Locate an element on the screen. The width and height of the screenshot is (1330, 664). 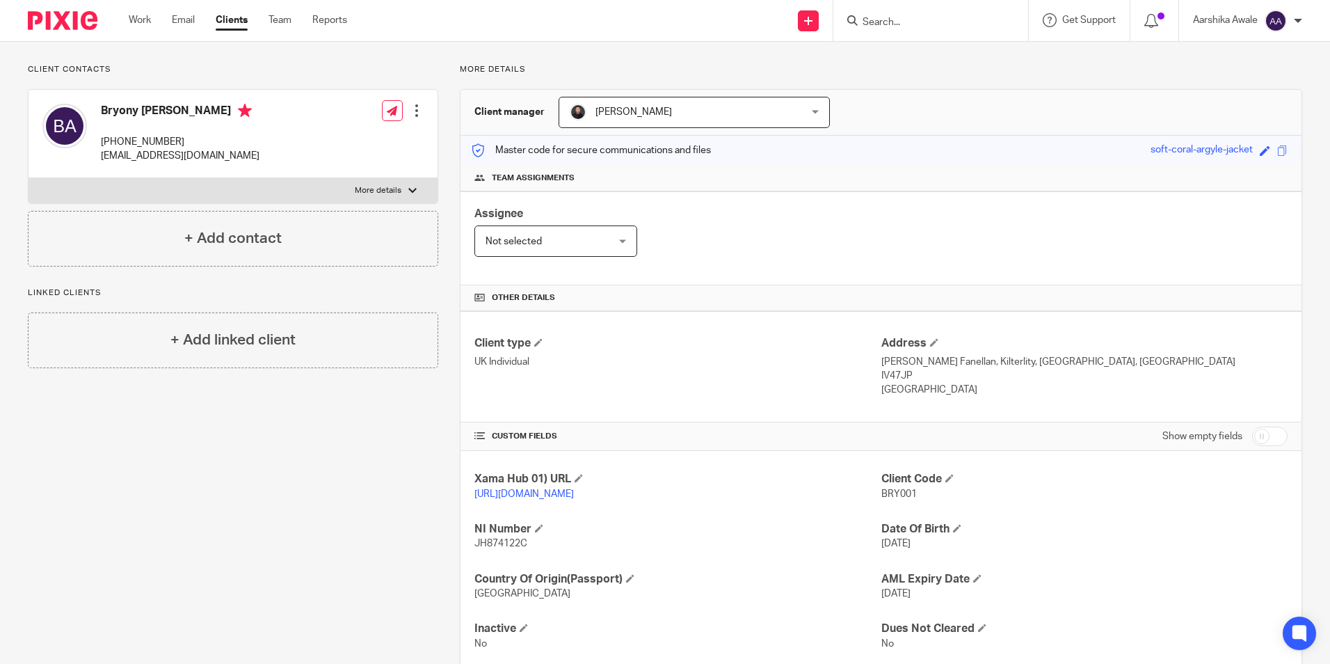
h4: Address is located at coordinates (1084, 343).